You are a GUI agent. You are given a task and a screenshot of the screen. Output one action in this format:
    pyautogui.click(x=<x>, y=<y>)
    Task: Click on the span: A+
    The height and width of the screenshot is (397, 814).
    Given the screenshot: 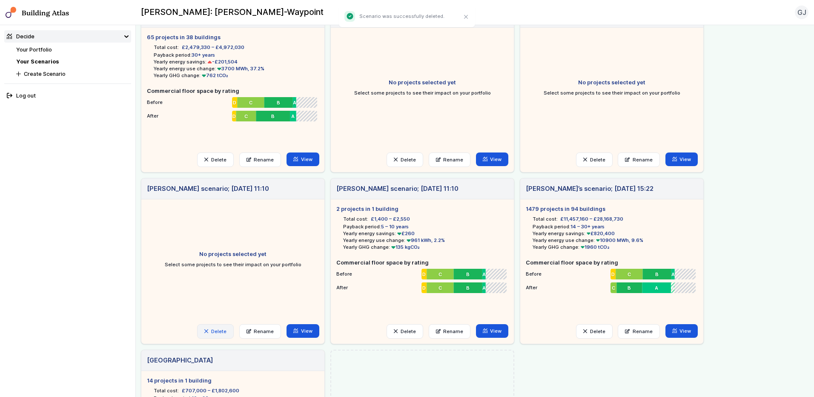 What is the action you would take?
    pyautogui.click(x=674, y=287)
    